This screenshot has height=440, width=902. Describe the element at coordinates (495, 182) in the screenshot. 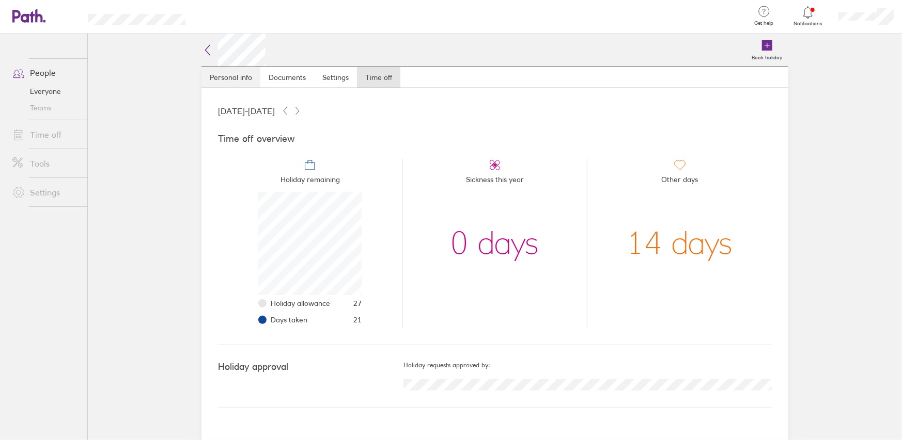

I see `span: Sickness this year` at that location.